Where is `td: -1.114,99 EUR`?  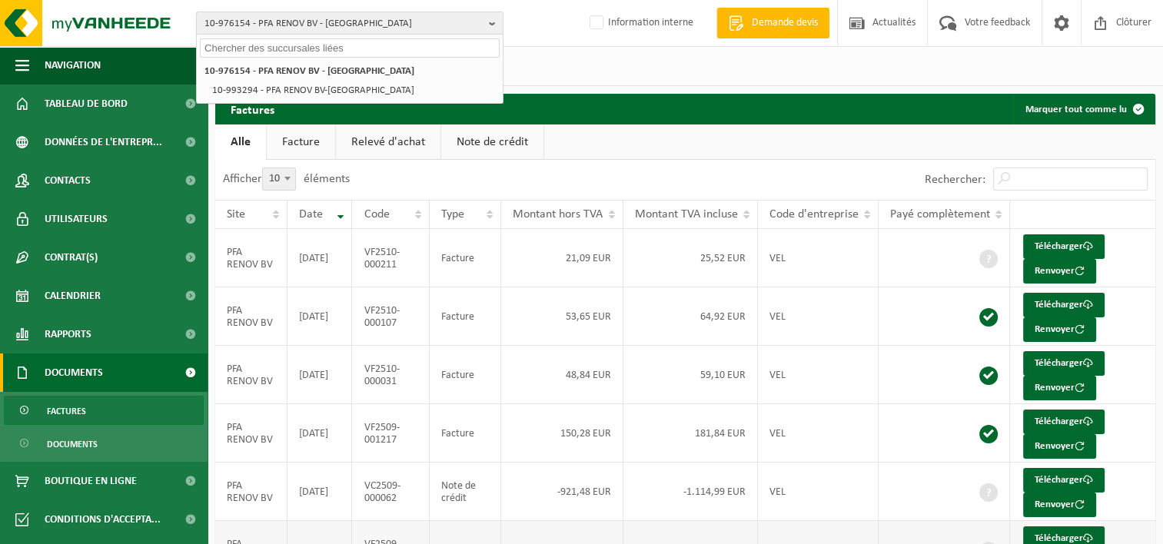
td: -1.114,99 EUR is located at coordinates (690, 492).